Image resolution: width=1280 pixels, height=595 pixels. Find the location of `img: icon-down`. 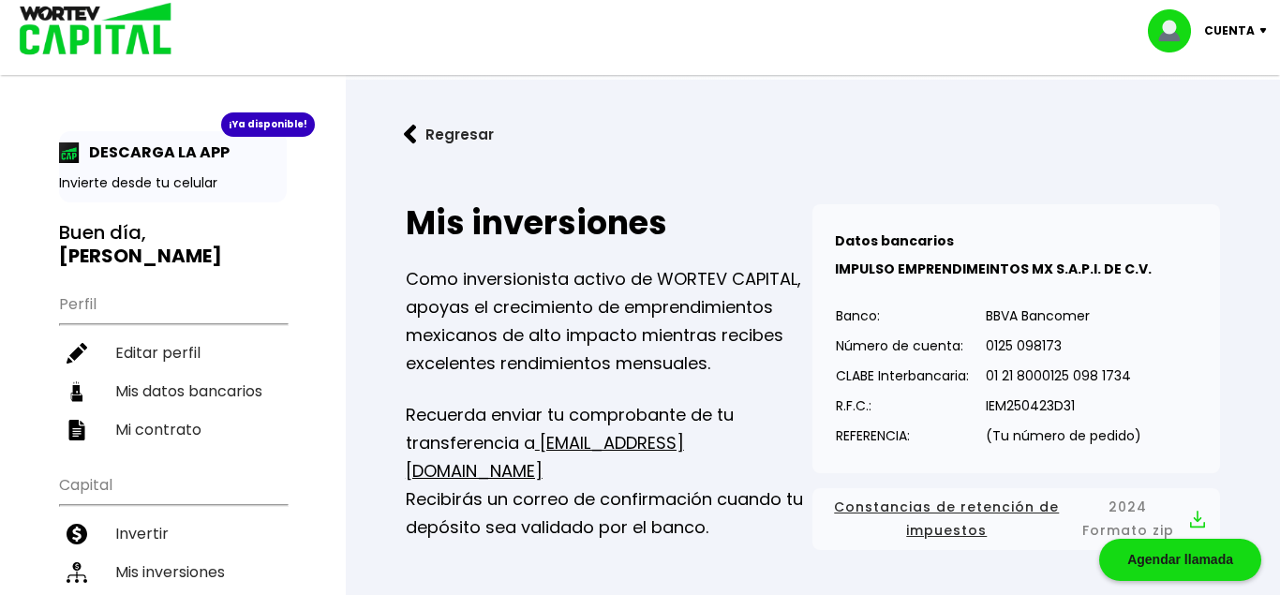

img: icon-down is located at coordinates (1267, 31).